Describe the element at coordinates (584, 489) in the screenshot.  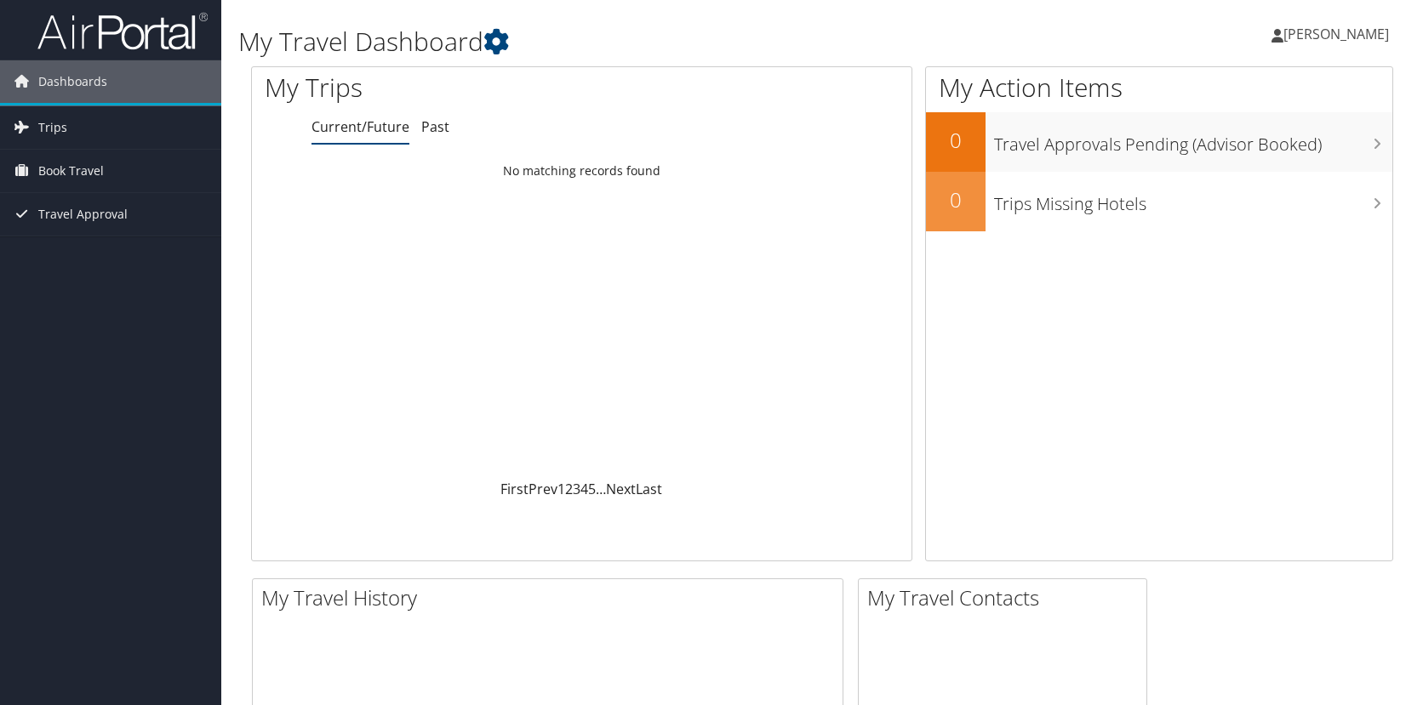
I see `a: 4` at that location.